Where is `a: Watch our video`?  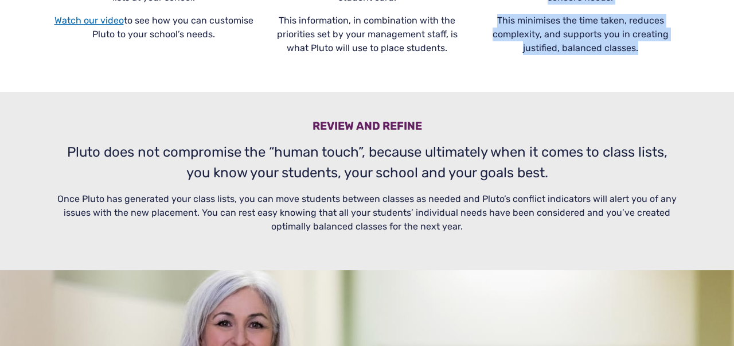
a: Watch our video is located at coordinates (89, 20).